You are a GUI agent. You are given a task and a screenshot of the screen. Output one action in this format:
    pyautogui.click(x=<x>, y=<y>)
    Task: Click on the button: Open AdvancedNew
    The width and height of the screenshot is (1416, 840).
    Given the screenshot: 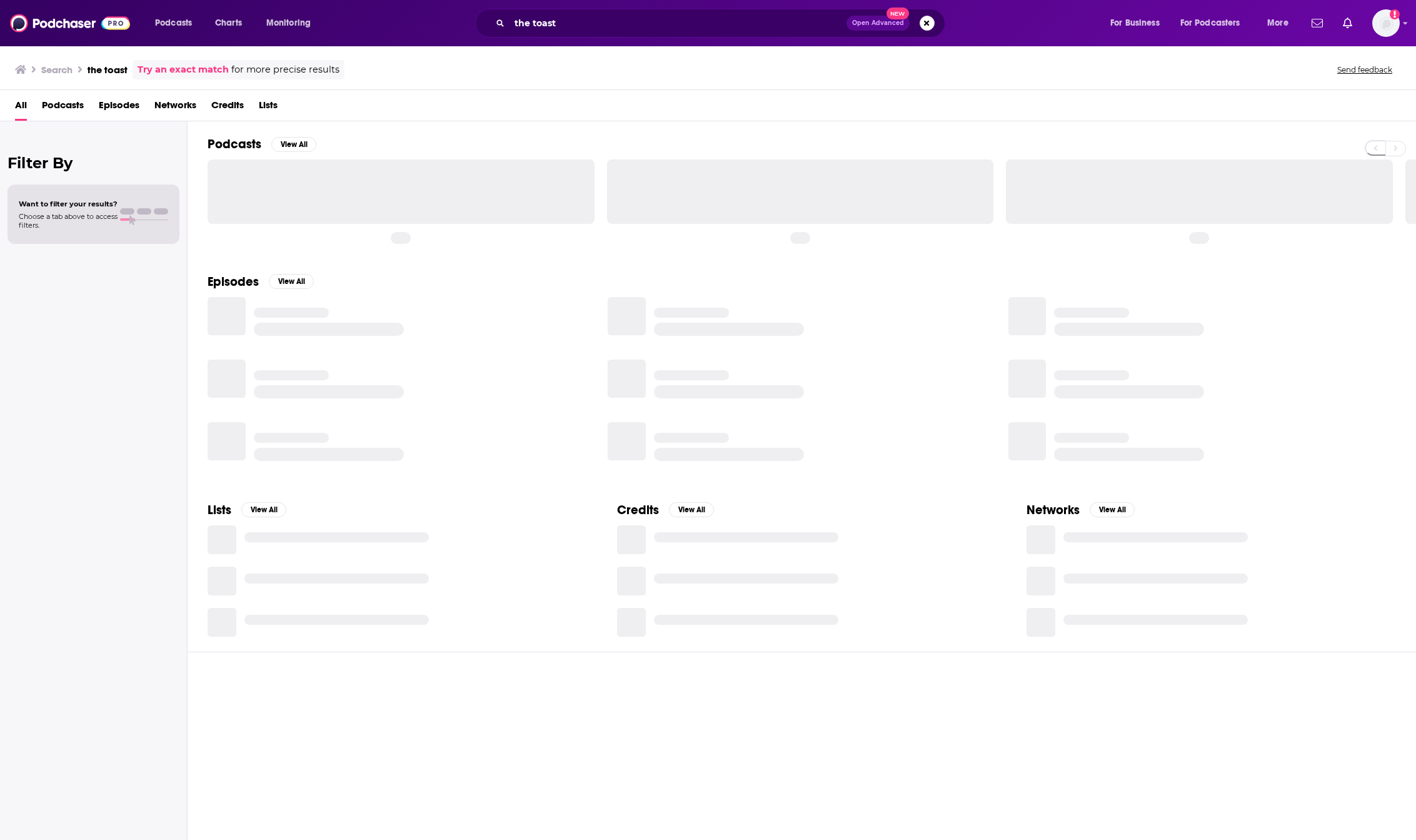 What is the action you would take?
    pyautogui.click(x=878, y=23)
    